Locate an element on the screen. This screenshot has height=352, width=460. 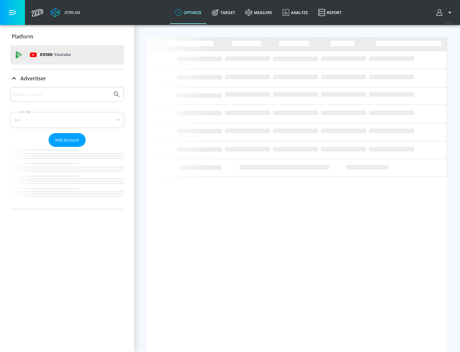
a: measure is located at coordinates (259, 12).